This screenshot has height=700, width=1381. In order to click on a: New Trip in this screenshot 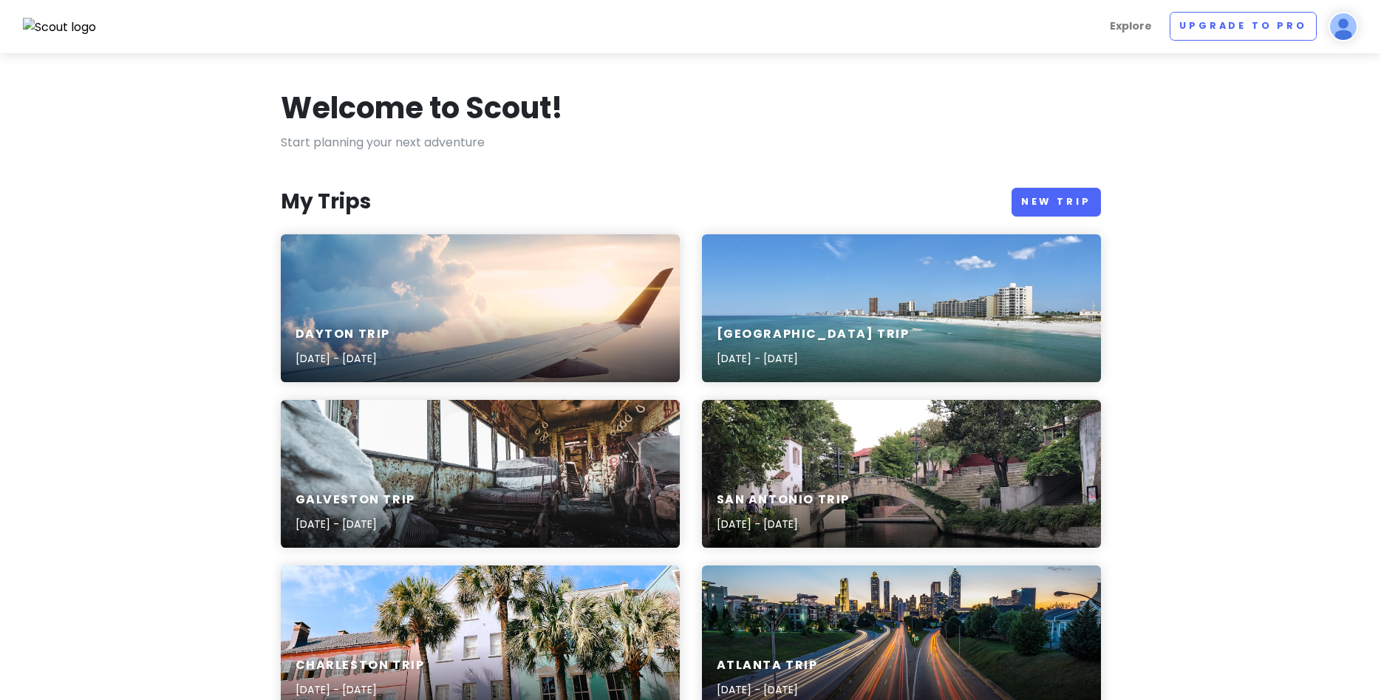, I will do `click(1056, 202)`.